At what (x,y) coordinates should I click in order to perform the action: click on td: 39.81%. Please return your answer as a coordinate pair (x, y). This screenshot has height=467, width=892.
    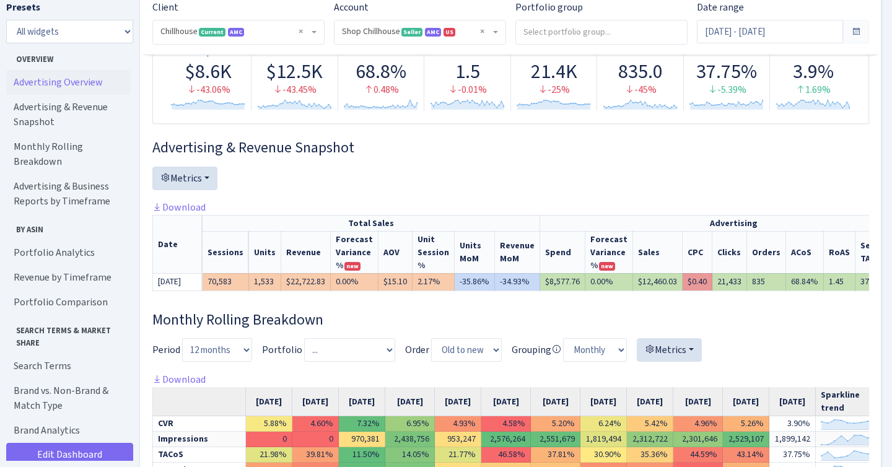
    Looking at the image, I should click on (315, 455).